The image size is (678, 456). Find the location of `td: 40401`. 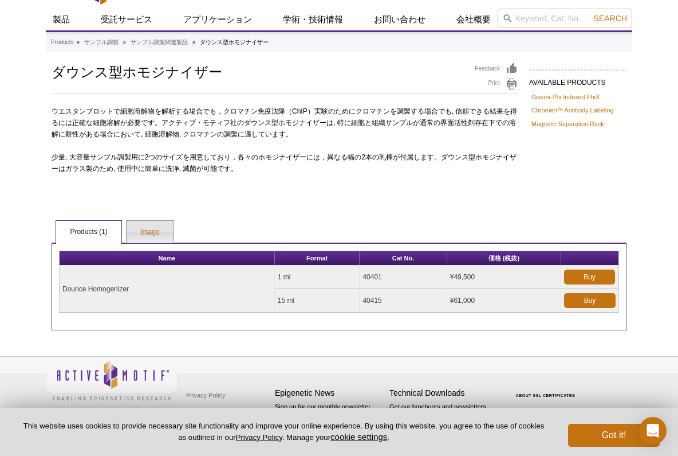

td: 40401 is located at coordinates (403, 277).